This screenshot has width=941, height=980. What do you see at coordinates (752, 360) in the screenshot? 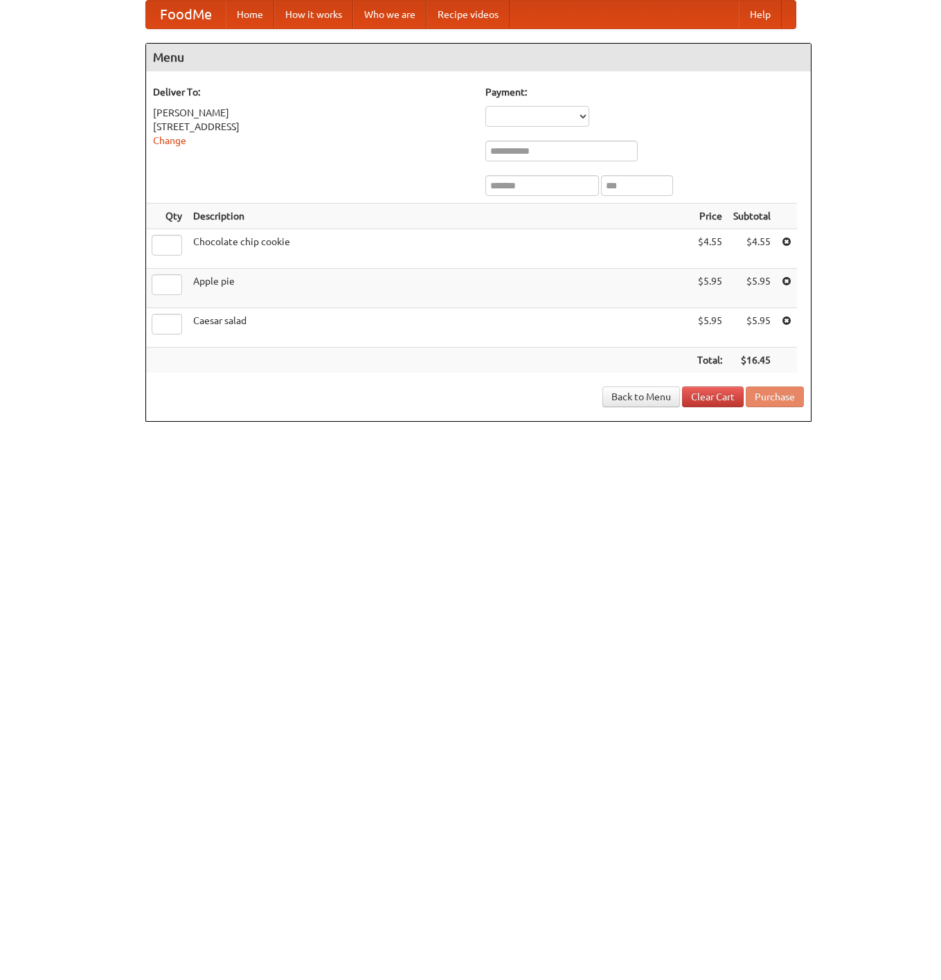
I see `th: $16.45` at bounding box center [752, 360].